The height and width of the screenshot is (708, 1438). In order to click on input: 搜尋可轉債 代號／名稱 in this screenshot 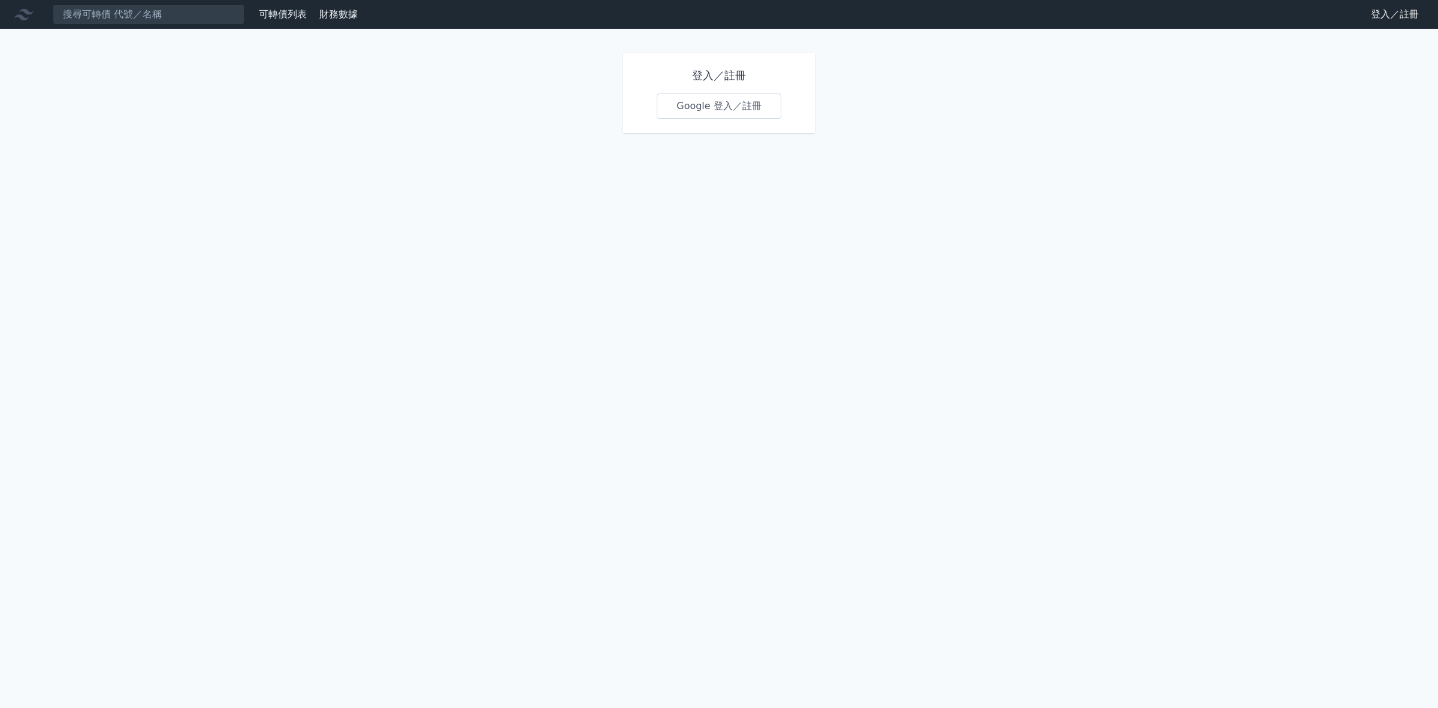, I will do `click(149, 14)`.